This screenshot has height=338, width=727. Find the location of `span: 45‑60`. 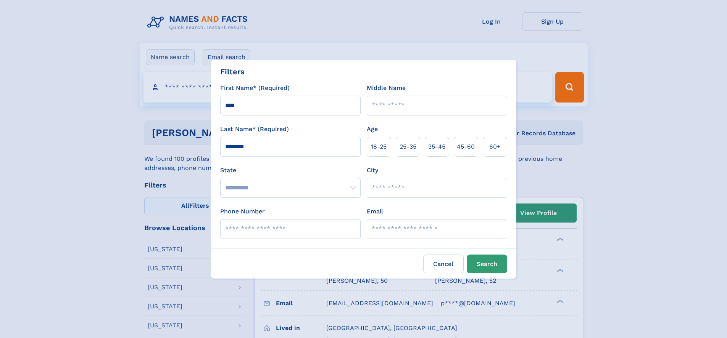

span: 45‑60 is located at coordinates (465, 147).